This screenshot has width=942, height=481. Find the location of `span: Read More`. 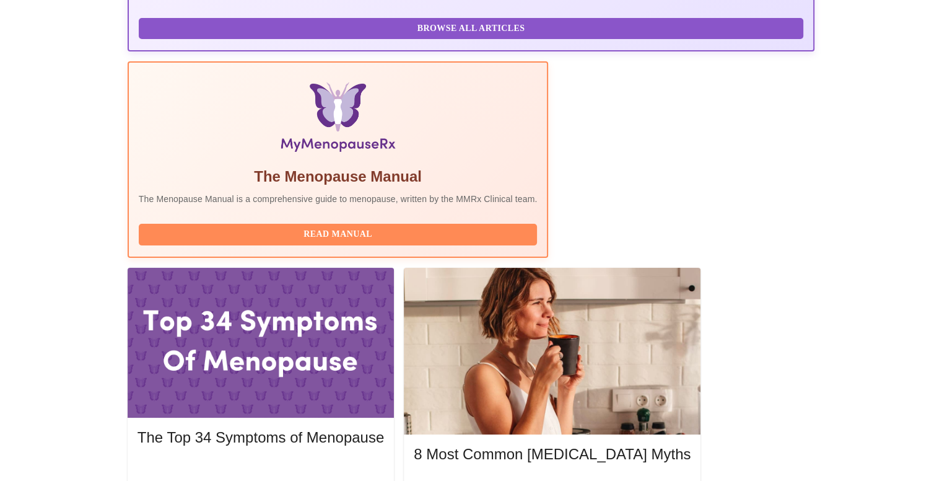

span: Read More is located at coordinates (261, 469).